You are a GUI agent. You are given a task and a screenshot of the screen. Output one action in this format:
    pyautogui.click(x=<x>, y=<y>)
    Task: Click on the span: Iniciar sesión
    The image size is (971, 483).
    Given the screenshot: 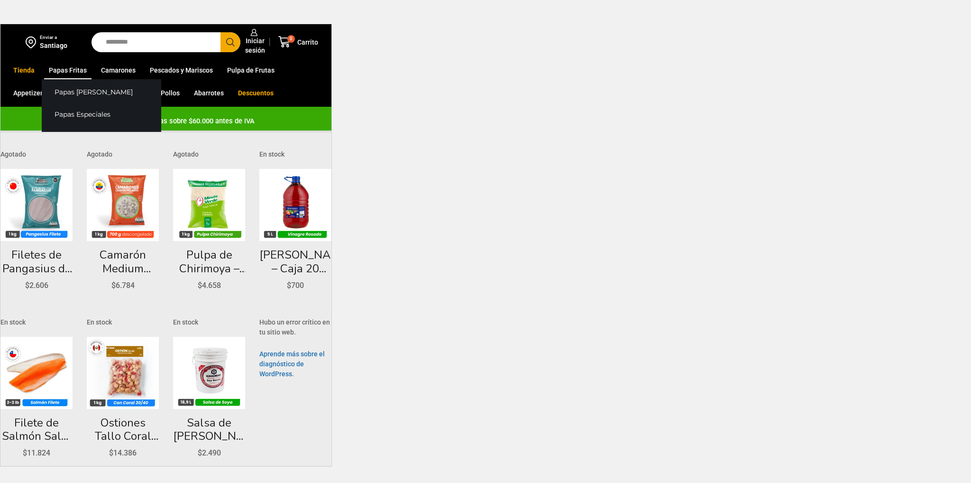 What is the action you would take?
    pyautogui.click(x=254, y=46)
    